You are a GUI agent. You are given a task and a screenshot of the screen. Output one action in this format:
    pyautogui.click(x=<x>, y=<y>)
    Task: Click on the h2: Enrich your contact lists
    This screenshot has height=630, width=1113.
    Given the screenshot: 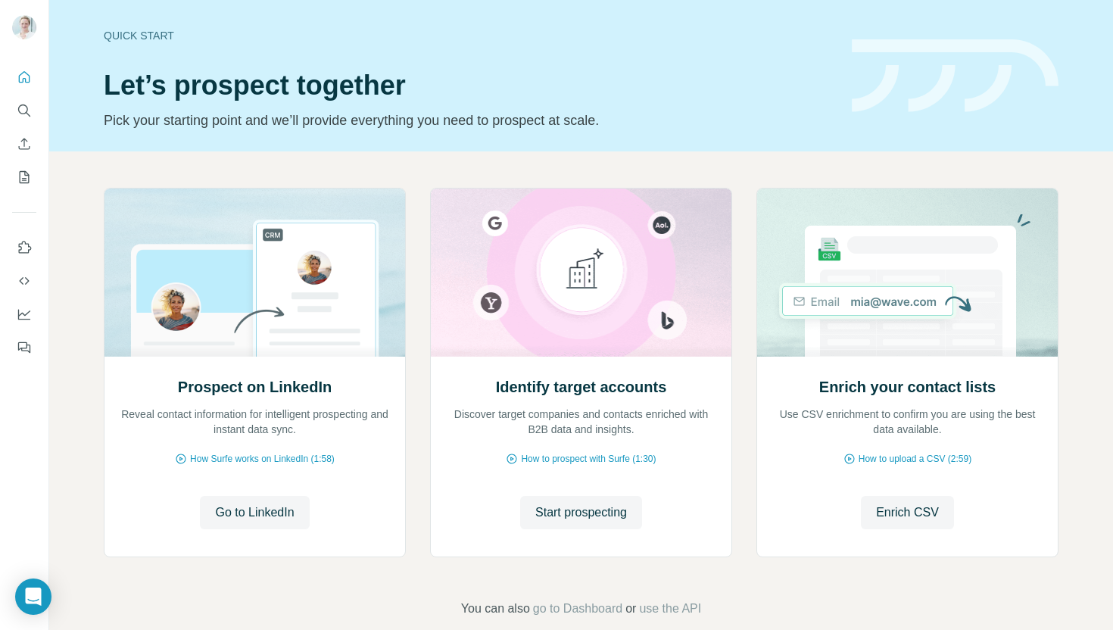 What is the action you would take?
    pyautogui.click(x=907, y=387)
    